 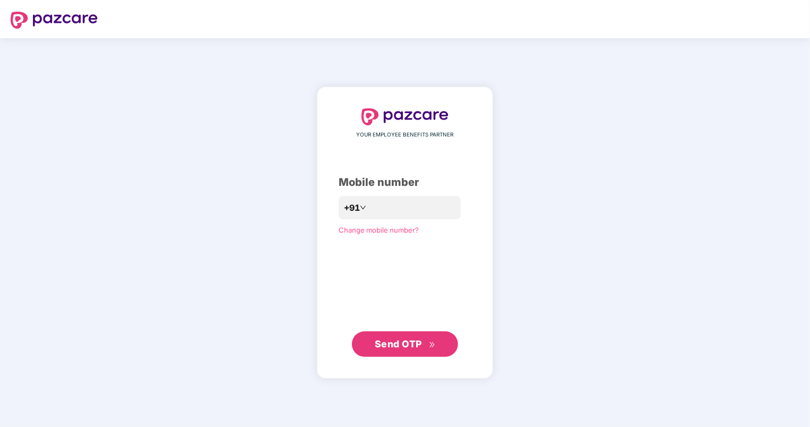 I want to click on button: Send OTPdouble-right, so click(x=405, y=344).